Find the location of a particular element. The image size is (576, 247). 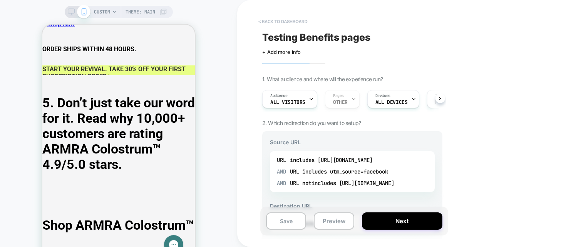

span: 2. Which redirection do you want to setup? is located at coordinates (312, 123).